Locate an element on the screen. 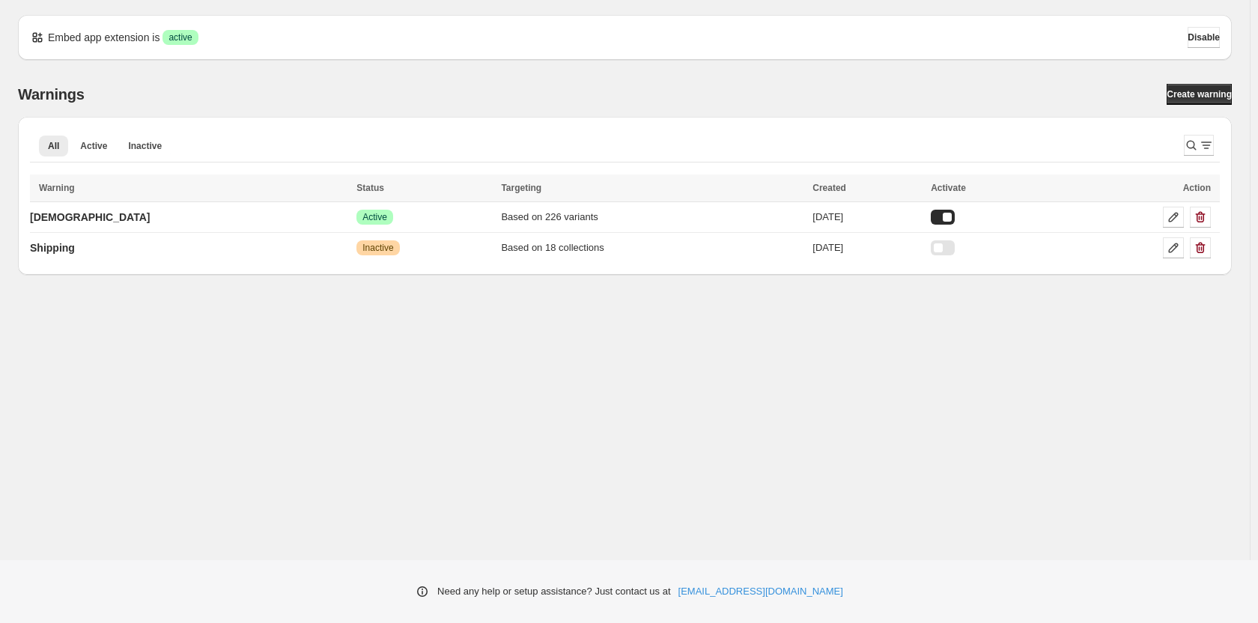 Image resolution: width=1258 pixels, height=623 pixels. button: Search and filter results is located at coordinates (1199, 145).